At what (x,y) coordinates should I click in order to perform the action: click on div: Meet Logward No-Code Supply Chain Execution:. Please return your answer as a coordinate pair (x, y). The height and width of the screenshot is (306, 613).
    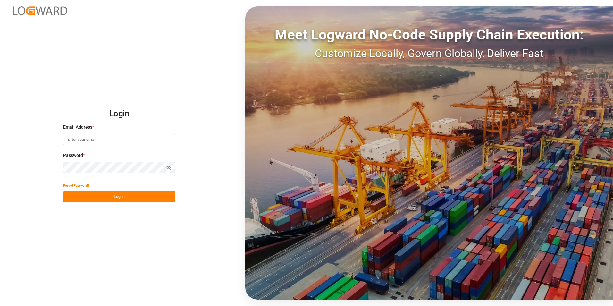
    Looking at the image, I should click on (429, 35).